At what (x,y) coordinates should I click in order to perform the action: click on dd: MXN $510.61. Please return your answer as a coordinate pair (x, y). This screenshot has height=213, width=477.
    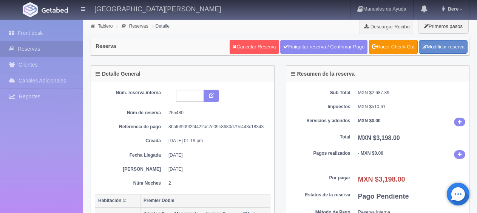
    Looking at the image, I should click on (412, 107).